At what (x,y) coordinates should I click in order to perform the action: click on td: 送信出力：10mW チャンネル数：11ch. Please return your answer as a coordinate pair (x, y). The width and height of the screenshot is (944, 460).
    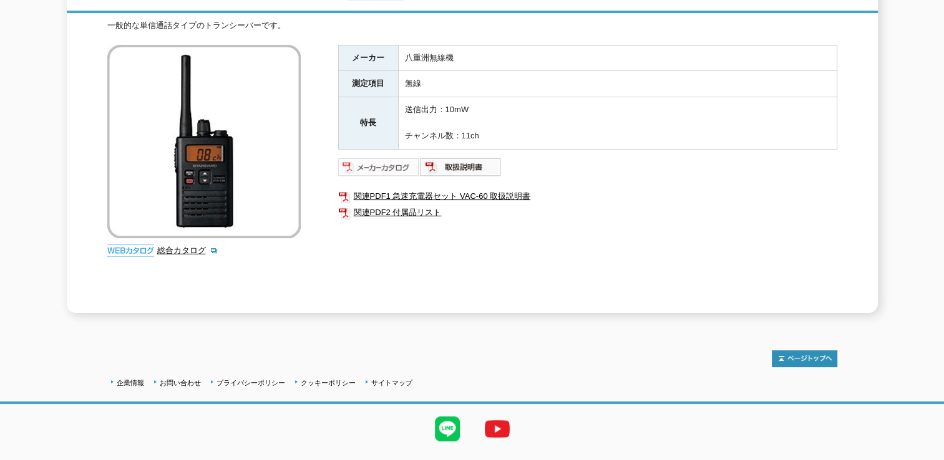
    Looking at the image, I should click on (617, 123).